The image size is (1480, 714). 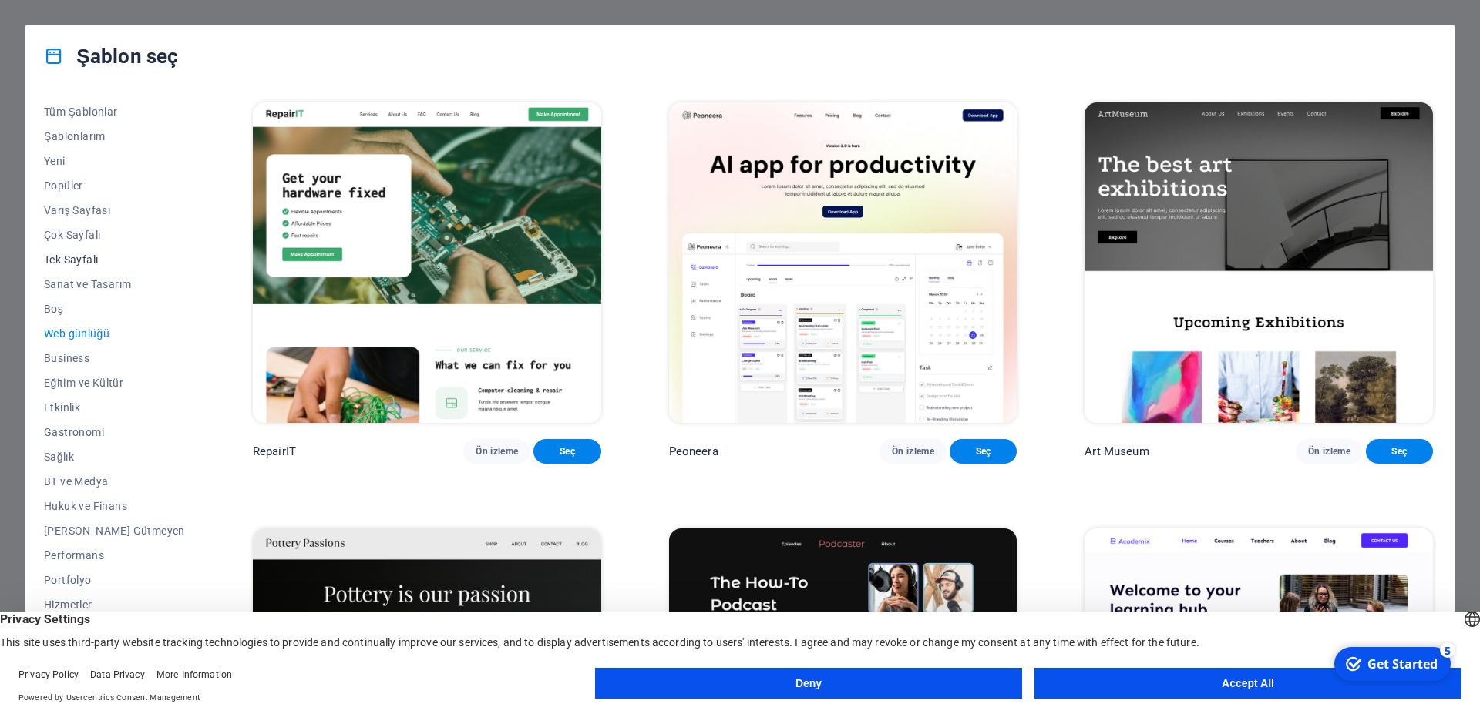 What do you see at coordinates (114, 408) in the screenshot?
I see `button: Etkinlik` at bounding box center [114, 408].